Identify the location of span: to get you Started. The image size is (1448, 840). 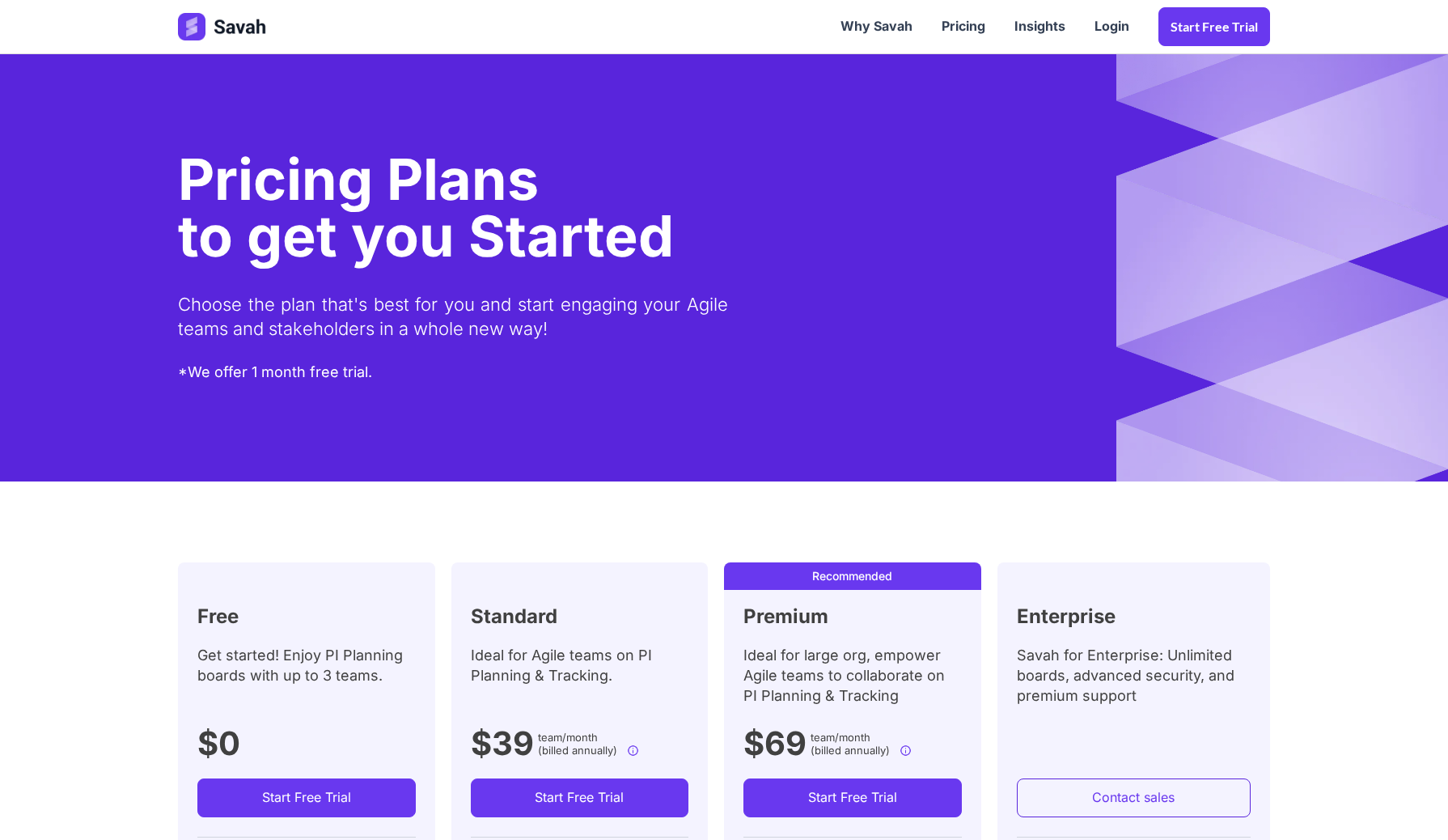
(426, 236).